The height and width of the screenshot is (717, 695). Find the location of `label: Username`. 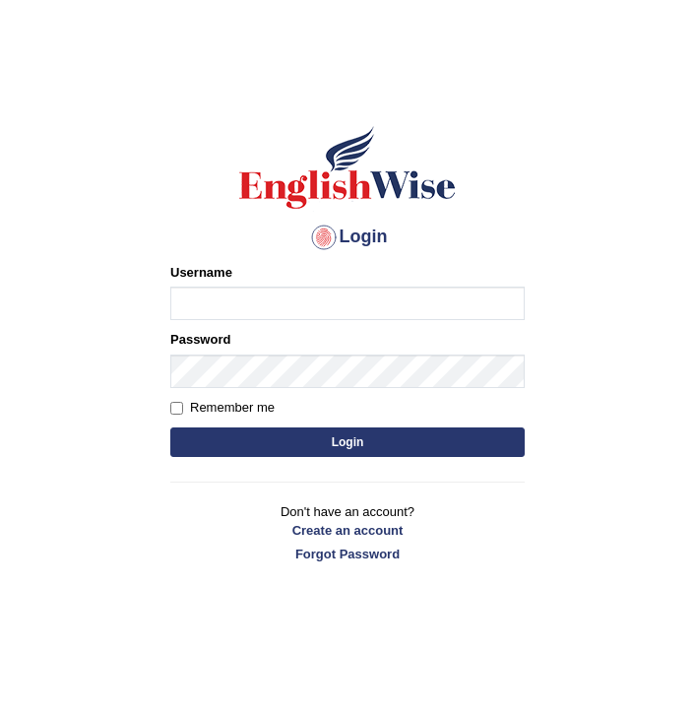

label: Username is located at coordinates (201, 272).